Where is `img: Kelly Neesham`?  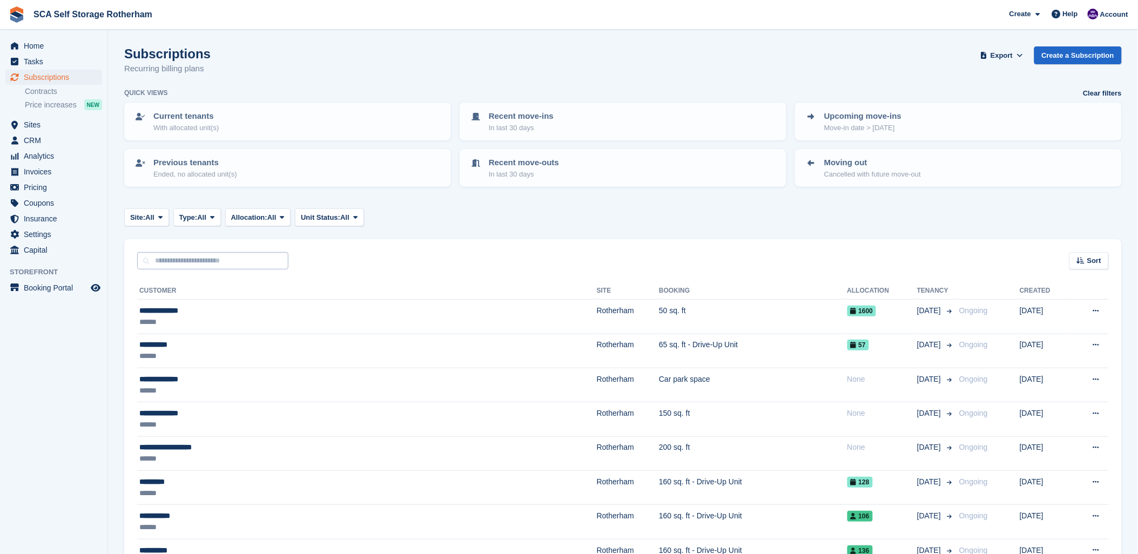
img: Kelly Neesham is located at coordinates (1094, 14).